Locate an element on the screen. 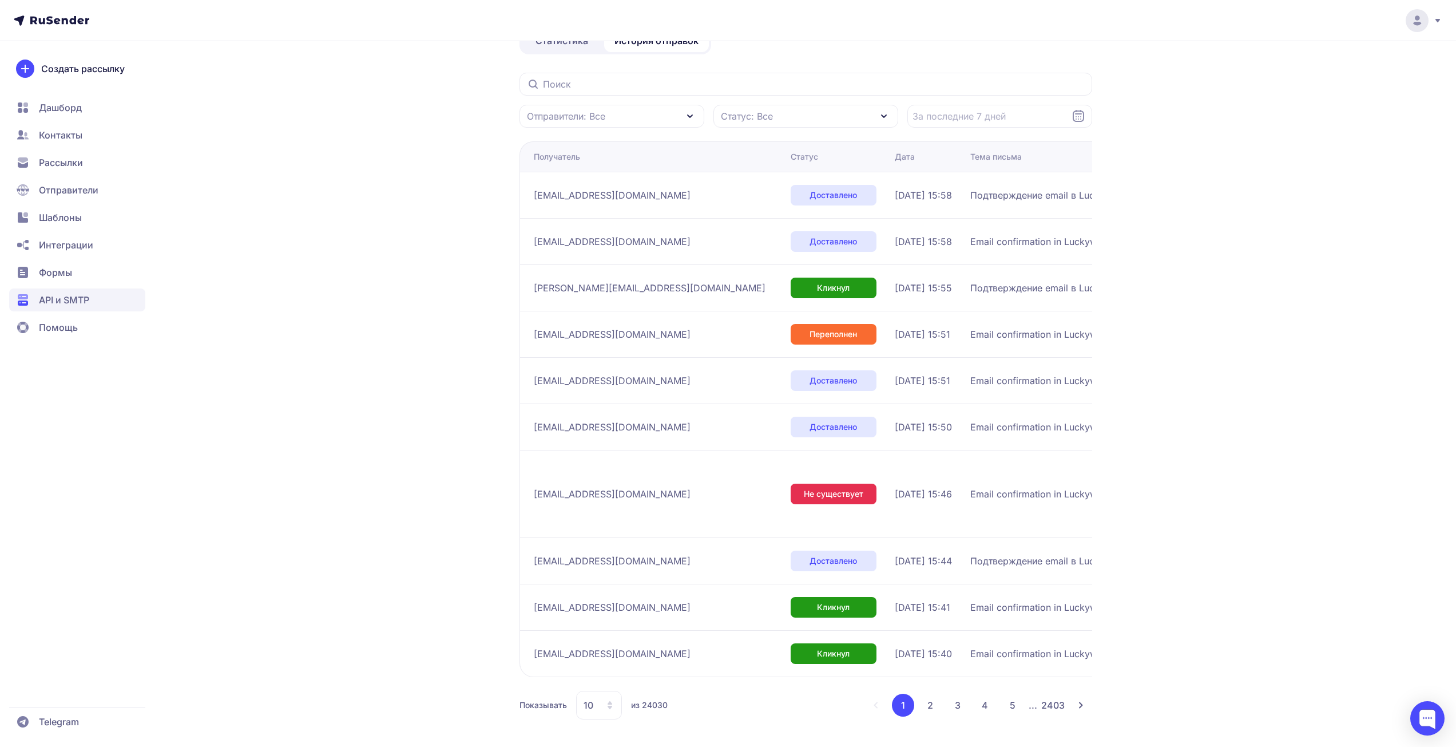 Image resolution: width=1456 pixels, height=747 pixels. button: 3 is located at coordinates (958, 705).